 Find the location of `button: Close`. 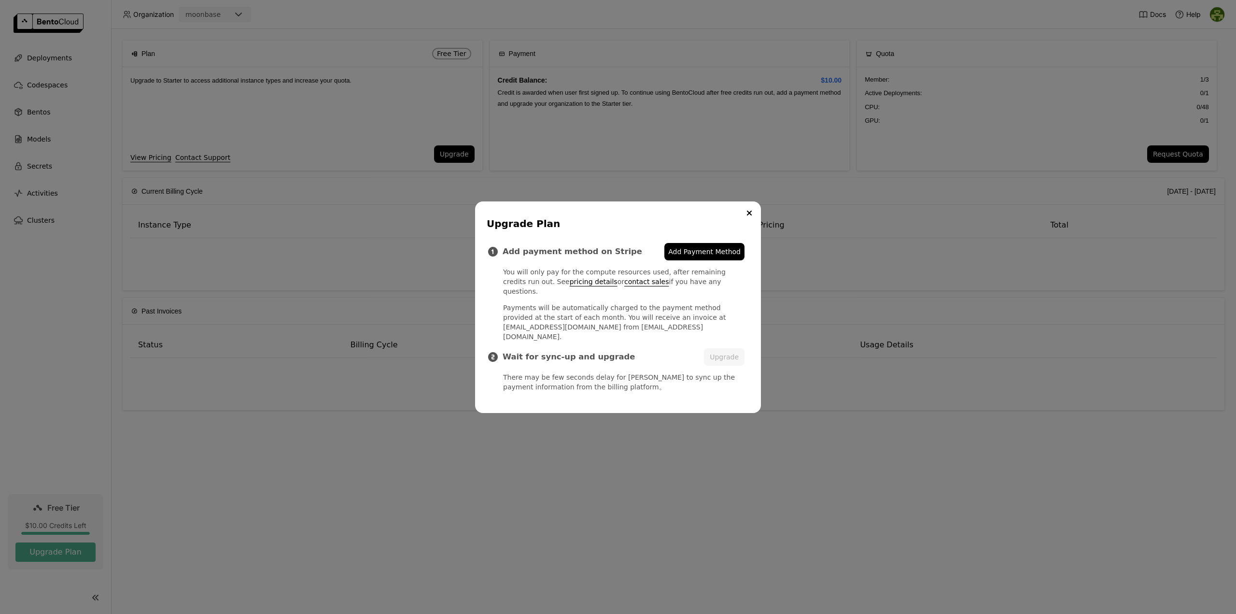

button: Close is located at coordinates (750, 213).